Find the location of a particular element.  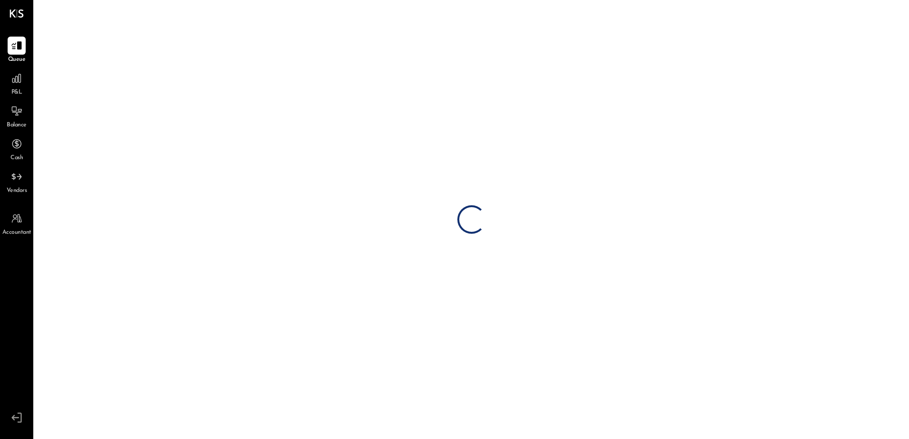

a: P&L is located at coordinates (17, 83).